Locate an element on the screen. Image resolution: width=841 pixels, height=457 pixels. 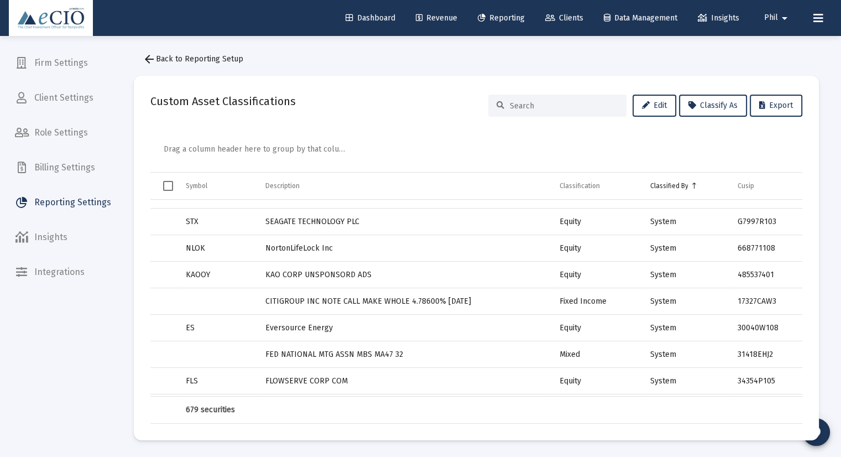
td: KAO CORP UNSPONSORD ADS is located at coordinates (404, 275).